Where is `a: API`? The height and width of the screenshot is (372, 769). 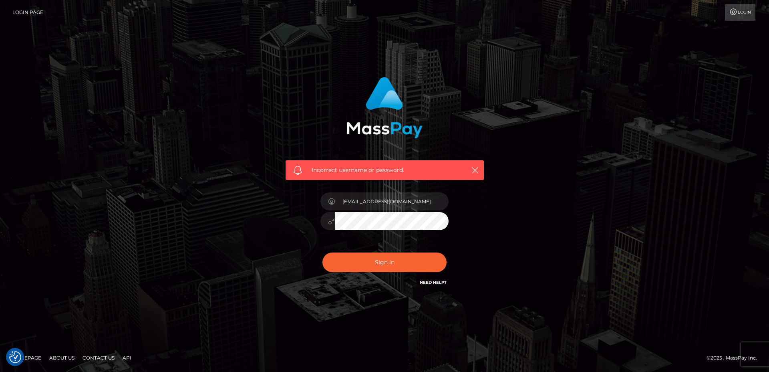
a: API is located at coordinates (127, 357).